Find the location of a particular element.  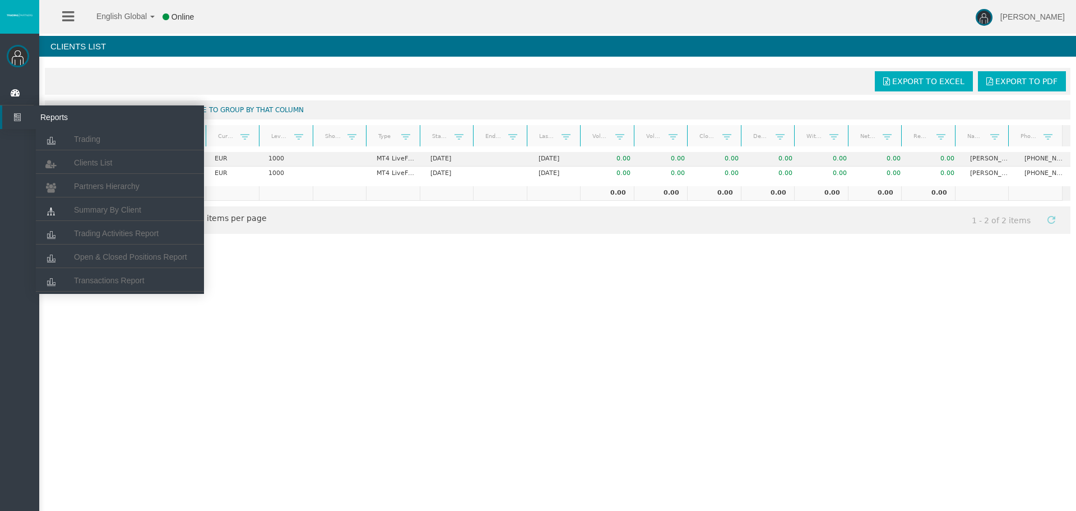

a: Currency is located at coordinates (225, 136).